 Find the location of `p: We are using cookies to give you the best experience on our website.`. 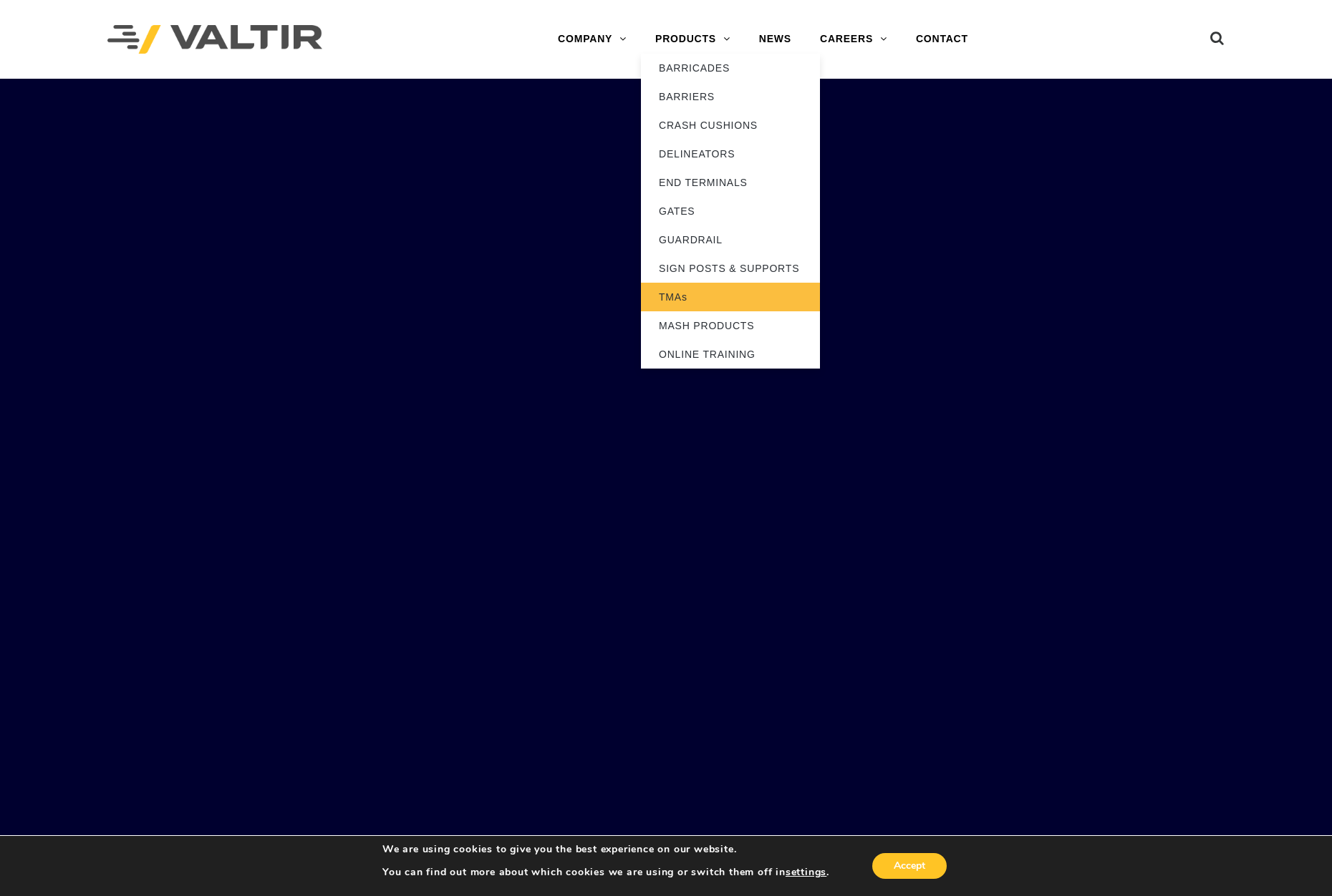

p: We are using cookies to give you the best experience on our website. is located at coordinates (606, 850).